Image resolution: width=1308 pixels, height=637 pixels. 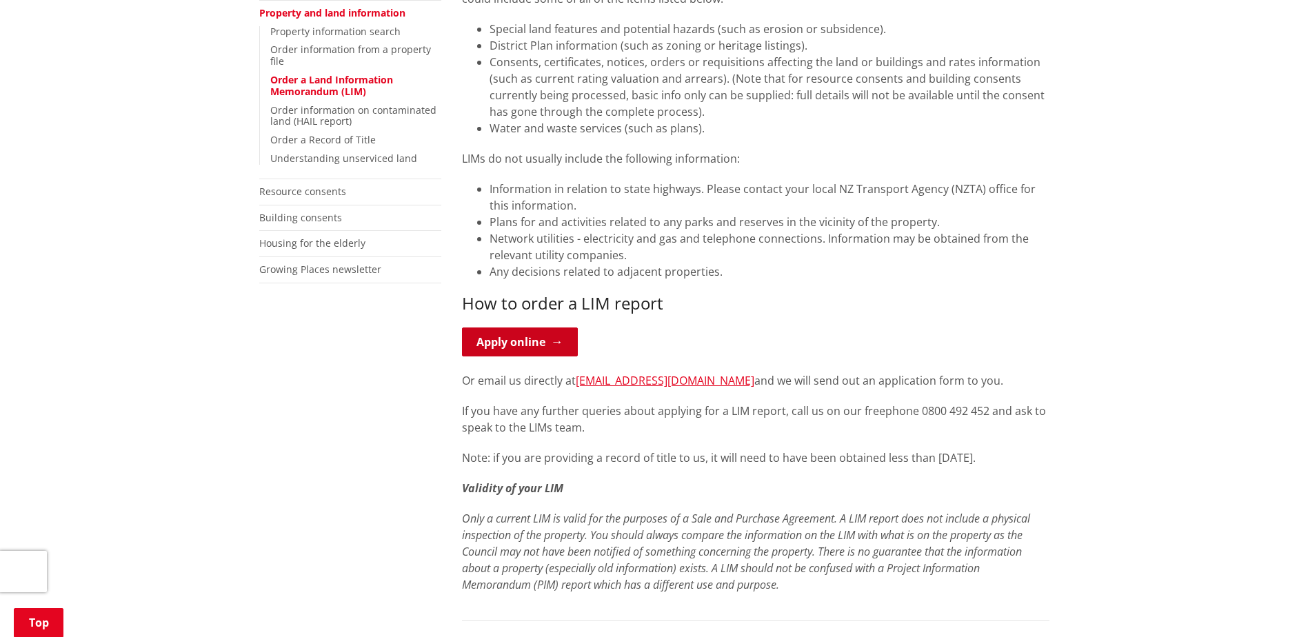 What do you see at coordinates (520, 342) in the screenshot?
I see `a: Apply online` at bounding box center [520, 342].